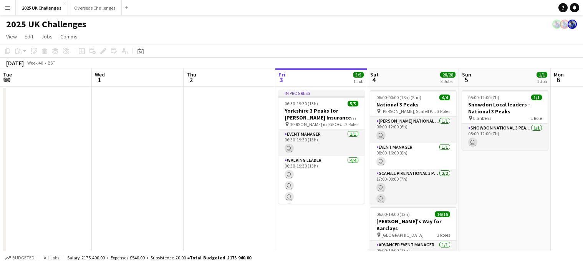 The height and width of the screenshot is (264, 583). Describe the element at coordinates (443, 214) in the screenshot. I see `span: 16/16` at that location.